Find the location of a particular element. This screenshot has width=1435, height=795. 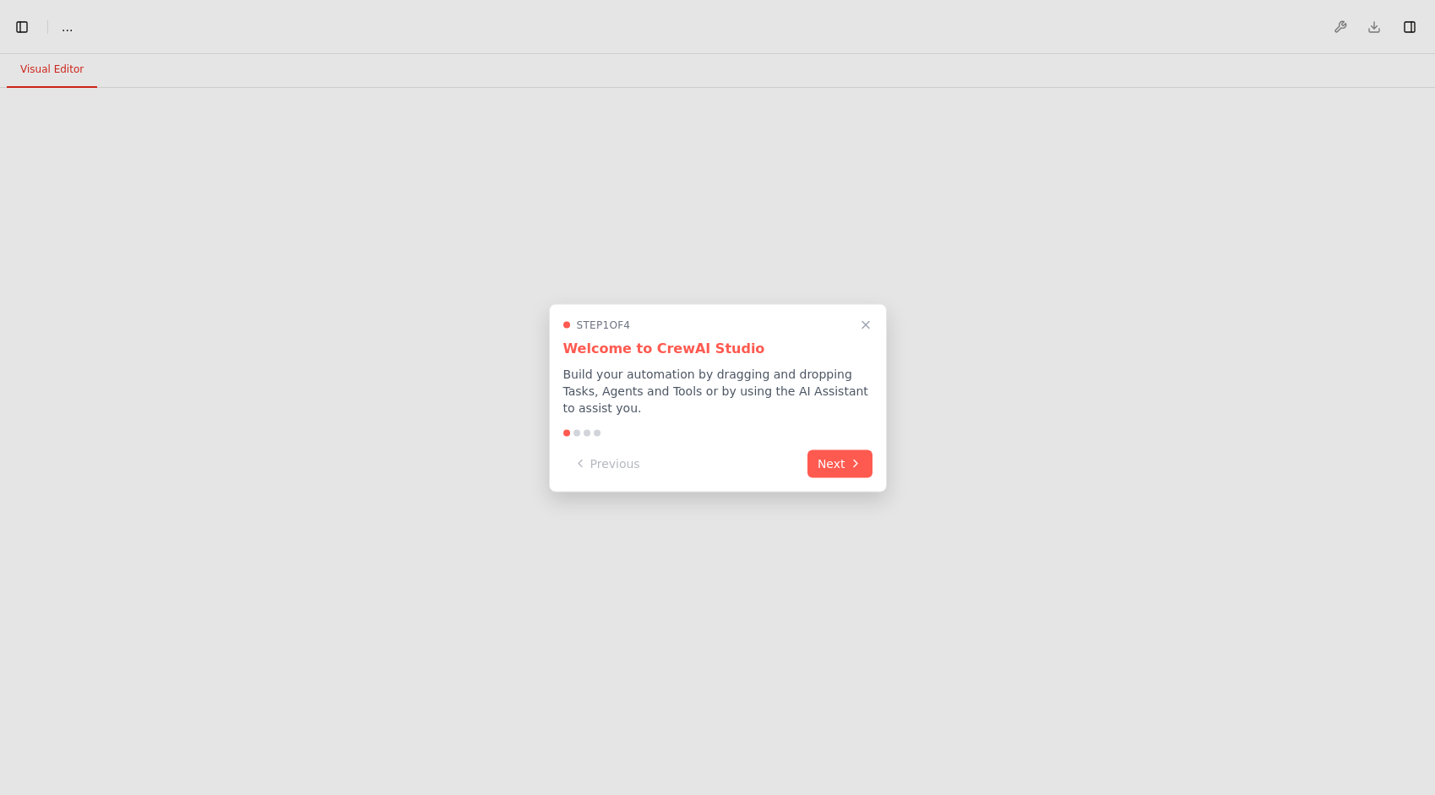

button: Previous is located at coordinates (607, 463).